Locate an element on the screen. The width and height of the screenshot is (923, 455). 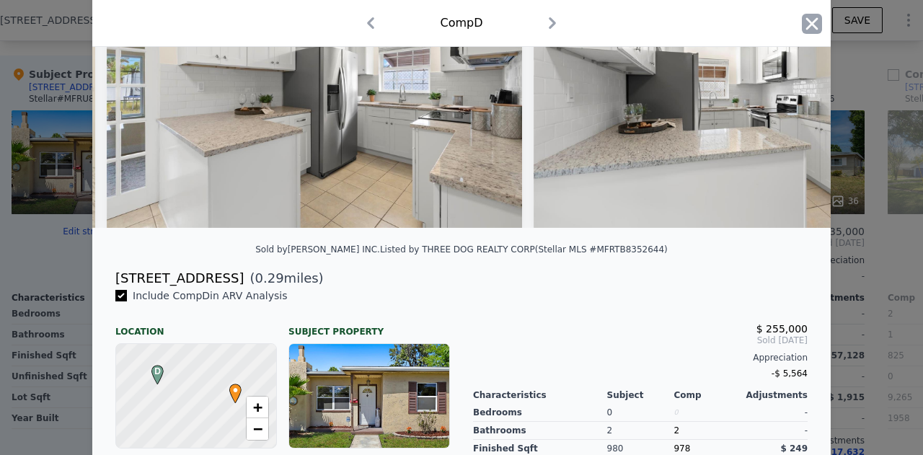
div: Subject Property is located at coordinates (369, 326).